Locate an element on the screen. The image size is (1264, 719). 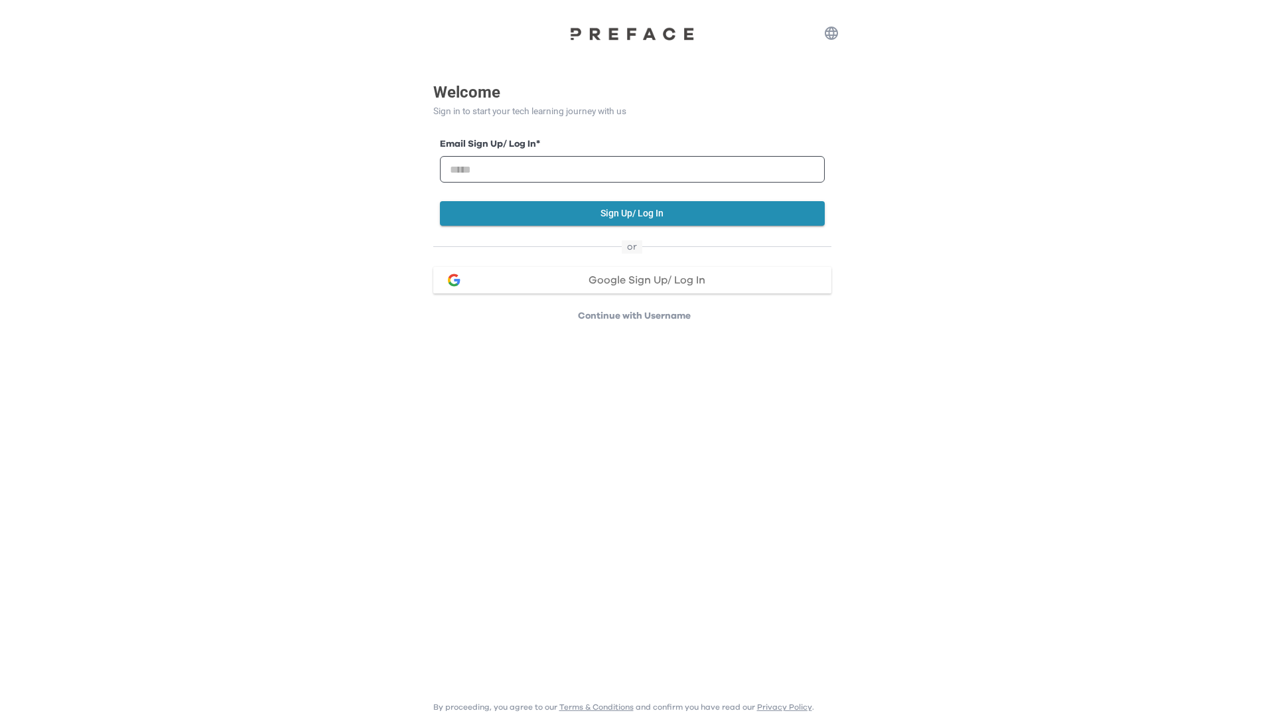
a: Terms & Conditions is located at coordinates (597, 707).